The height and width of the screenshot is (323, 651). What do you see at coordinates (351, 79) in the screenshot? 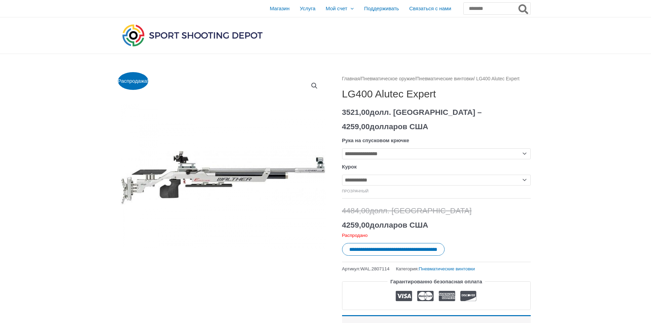
I see `font: Главная` at bounding box center [351, 79].